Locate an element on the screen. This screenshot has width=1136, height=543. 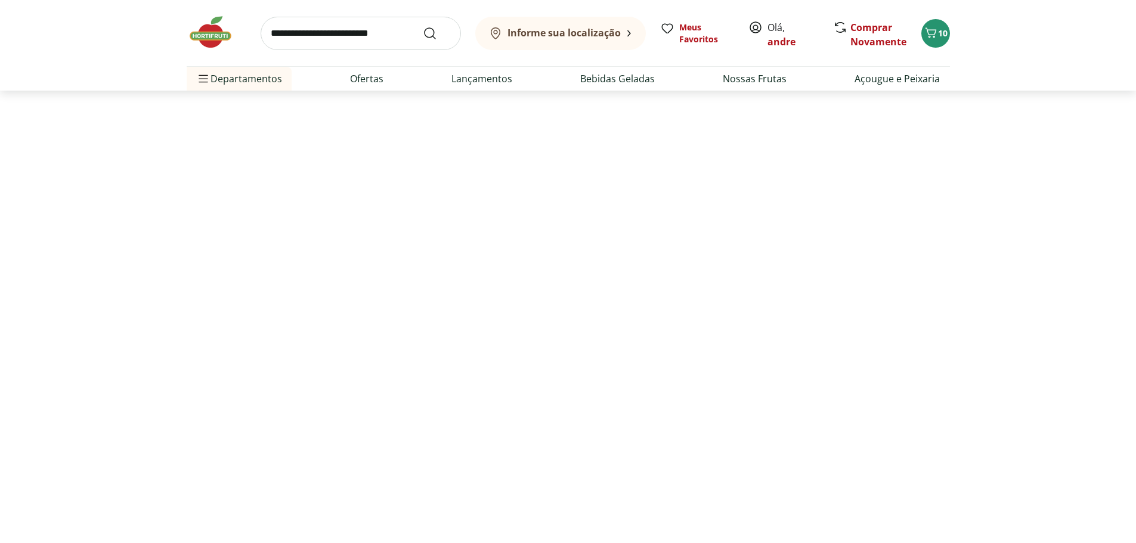
button: Menu is located at coordinates (203, 79).